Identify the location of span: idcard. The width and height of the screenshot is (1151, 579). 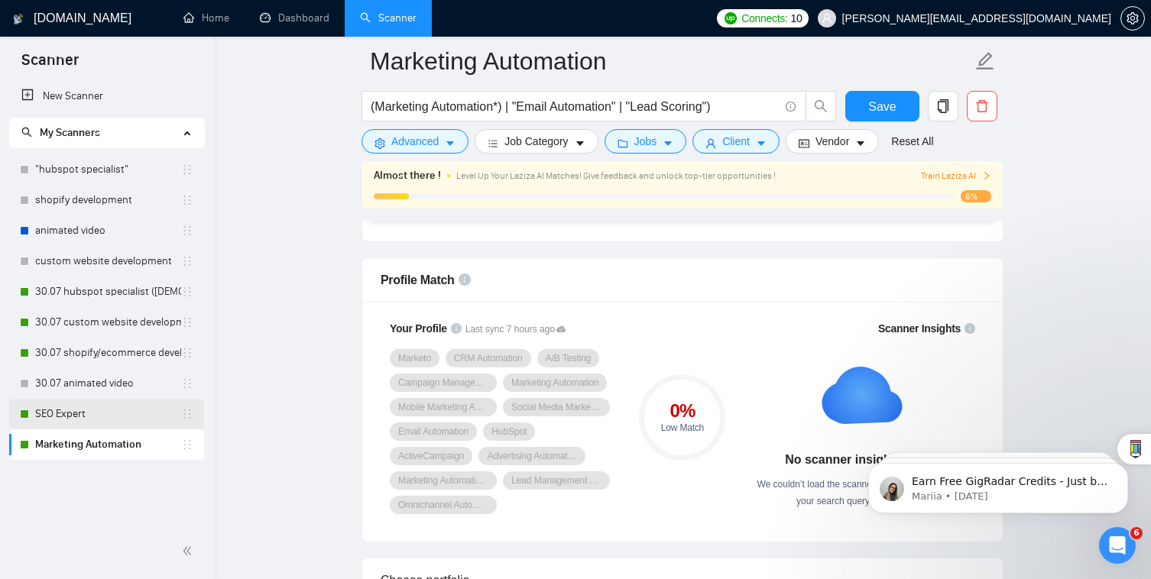
(804, 143).